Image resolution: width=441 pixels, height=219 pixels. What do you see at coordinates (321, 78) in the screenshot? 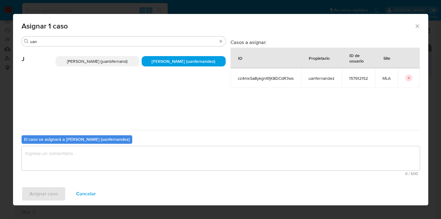
I see `span: uanfernandez` at bounding box center [321, 78].